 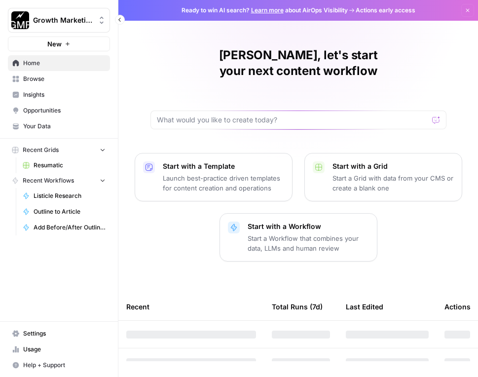 What do you see at coordinates (264, 10) in the screenshot?
I see `span: Ready to win AI search? about AirOps Visibility` at bounding box center [264, 10].